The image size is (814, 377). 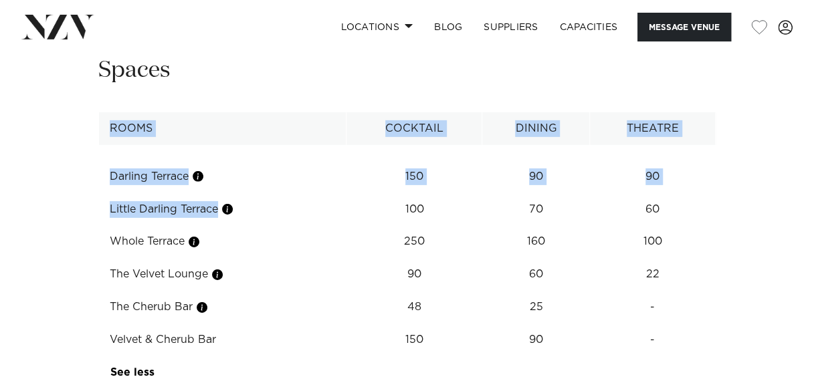 What do you see at coordinates (653, 274) in the screenshot?
I see `td: 22` at bounding box center [653, 274].